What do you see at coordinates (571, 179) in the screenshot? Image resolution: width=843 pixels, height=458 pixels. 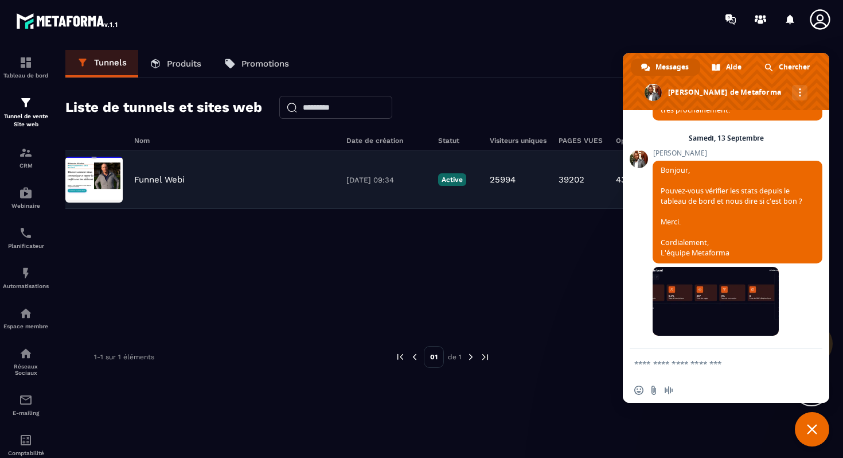 I see `p: 39202` at bounding box center [571, 179].